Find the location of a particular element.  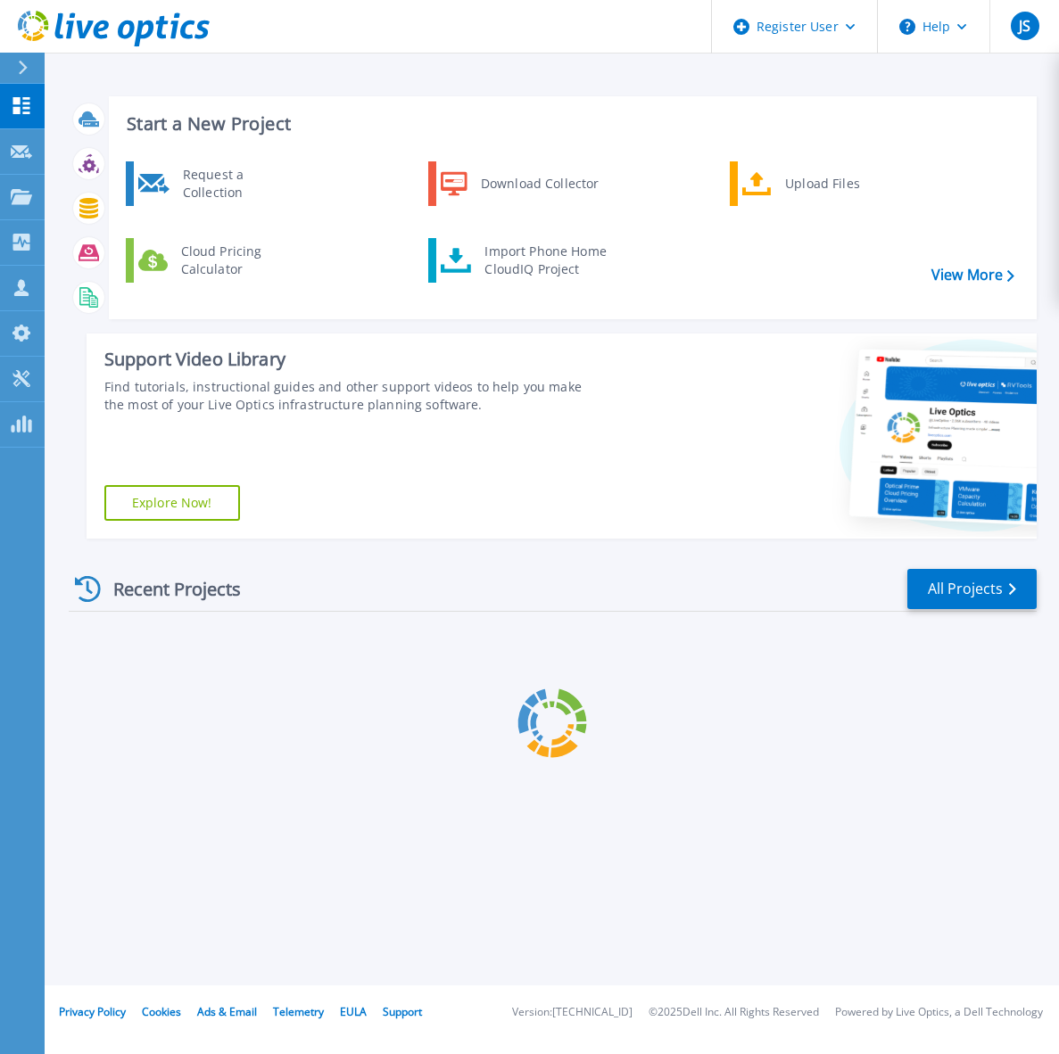

div: Support Video Library is located at coordinates (350, 359).